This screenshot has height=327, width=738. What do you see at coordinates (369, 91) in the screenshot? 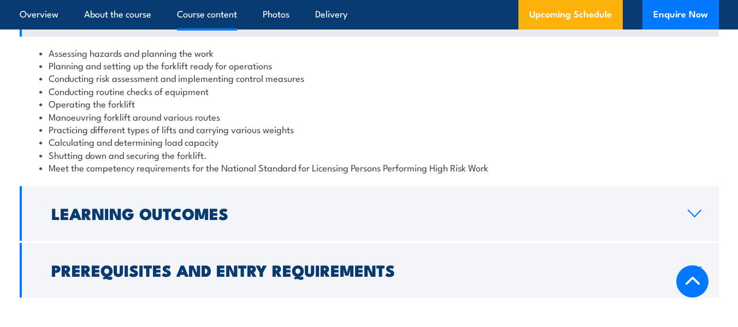
I see `li: Conducting routine checks of equipment` at bounding box center [369, 91].